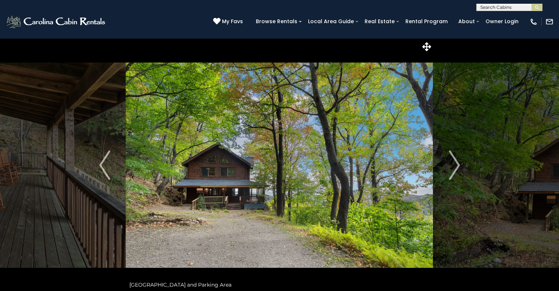  Describe the element at coordinates (550, 22) in the screenshot. I see `img: mail-regular-white.png` at that location.